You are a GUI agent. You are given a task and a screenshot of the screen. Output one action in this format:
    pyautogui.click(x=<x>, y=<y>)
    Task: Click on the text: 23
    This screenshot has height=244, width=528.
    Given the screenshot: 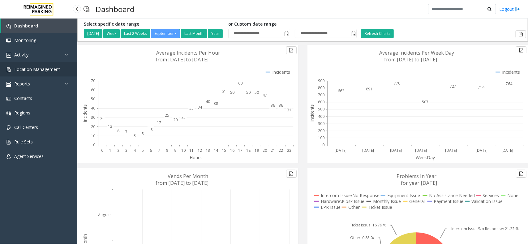 What is the action you would take?
    pyautogui.click(x=183, y=117)
    